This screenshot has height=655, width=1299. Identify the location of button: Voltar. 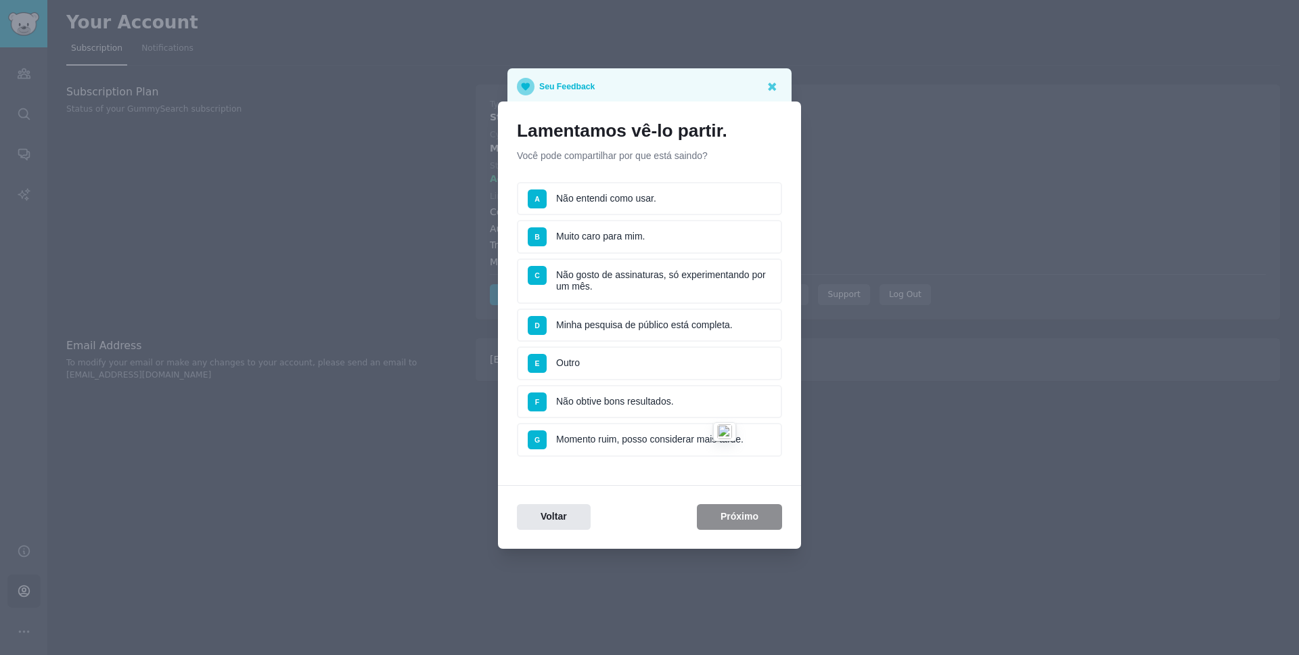
(554, 517).